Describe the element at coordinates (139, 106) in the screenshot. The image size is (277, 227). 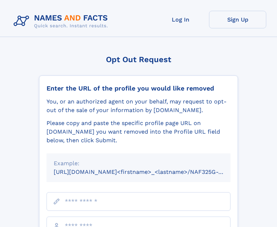
I see `div: You, or an authorized agent on your behalf, may request to opt-out of the sale of your informatio...` at that location.